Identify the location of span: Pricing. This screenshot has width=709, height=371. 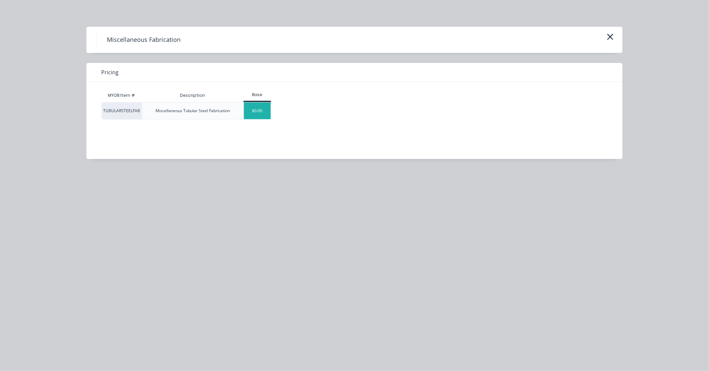
(110, 72).